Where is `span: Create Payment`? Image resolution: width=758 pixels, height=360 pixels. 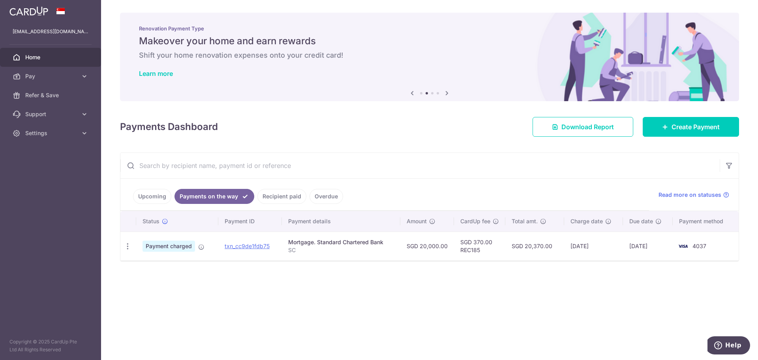
span: Create Payment is located at coordinates (696, 127).